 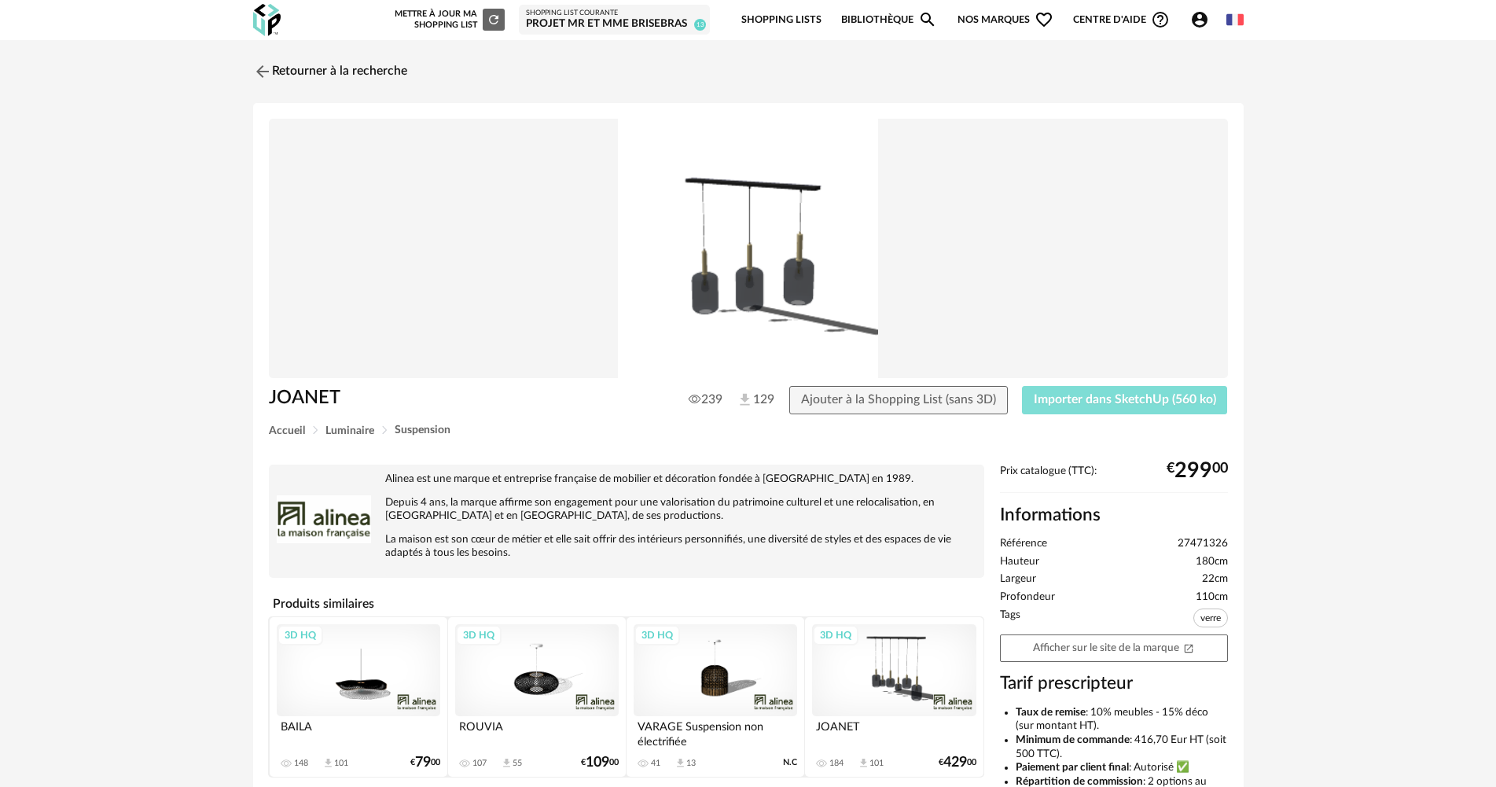 I want to click on div: Mettre à jour ma Shopping List, so click(x=448, y=20).